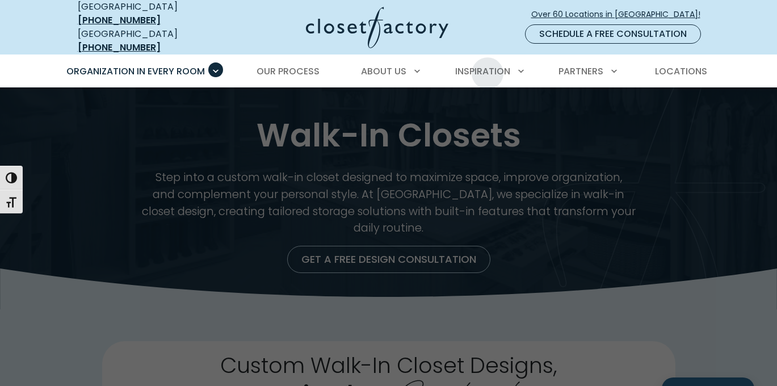  Describe the element at coordinates (389, 71) in the screenshot. I see `nav: Primary Menu` at that location.